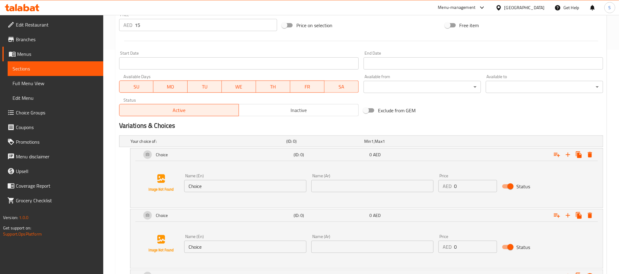  What do you see at coordinates (53, 113) in the screenshot?
I see `a: Choice Groups` at bounding box center [53, 113].